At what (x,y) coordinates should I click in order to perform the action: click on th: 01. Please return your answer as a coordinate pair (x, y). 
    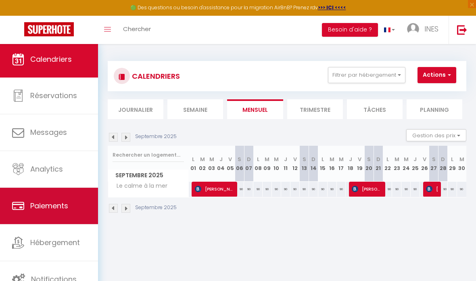
    Looking at the image, I should click on (193, 163).